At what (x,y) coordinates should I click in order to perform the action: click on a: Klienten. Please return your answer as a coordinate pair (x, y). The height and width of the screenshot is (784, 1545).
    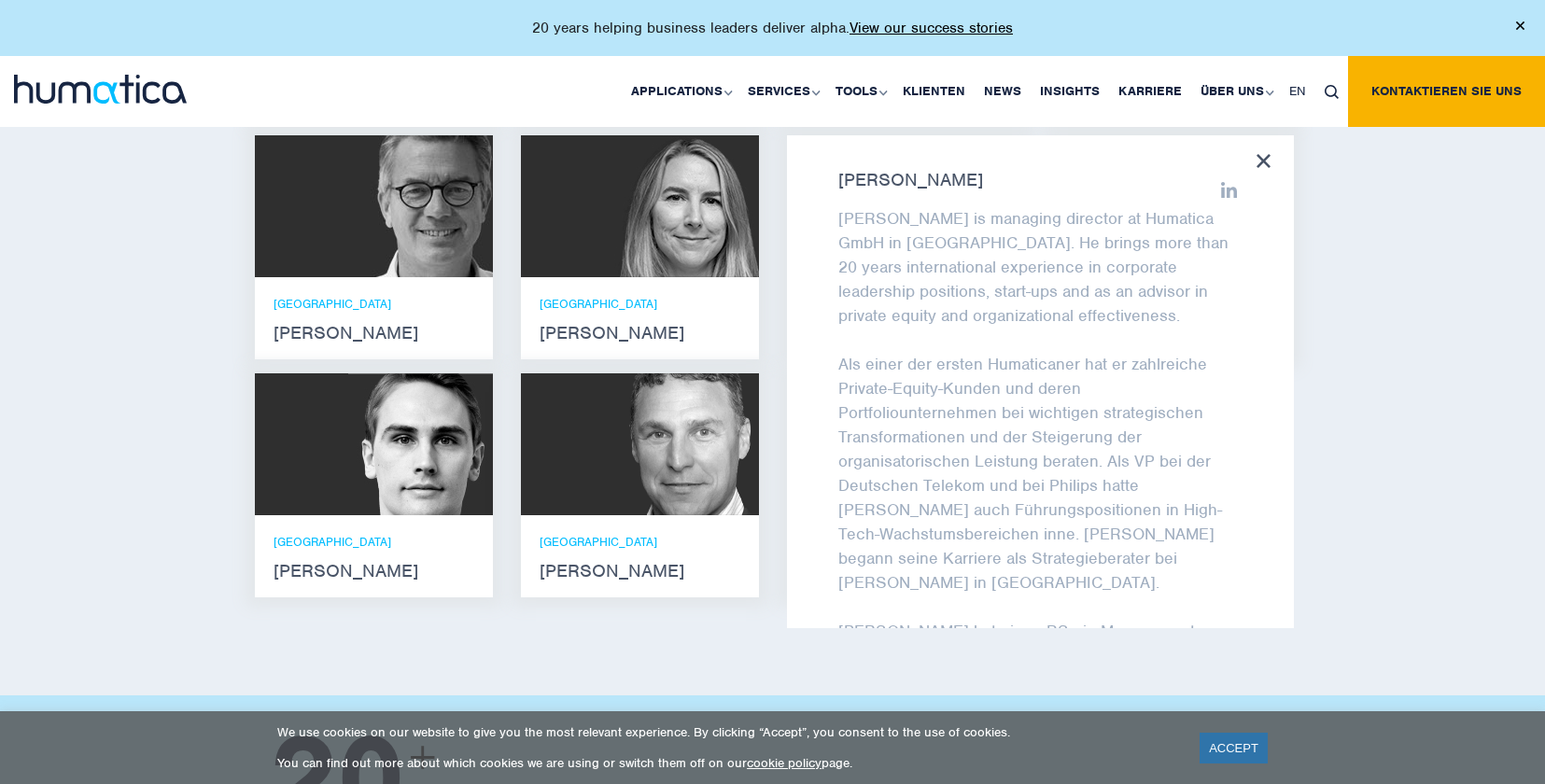
    Looking at the image, I should click on (934, 91).